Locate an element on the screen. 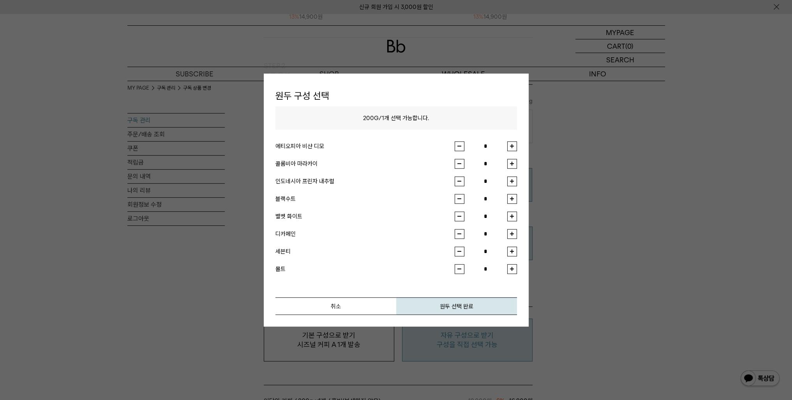 Image resolution: width=792 pixels, height=400 pixels. p: / 개 선택 가능합니다. is located at coordinates (396, 118).